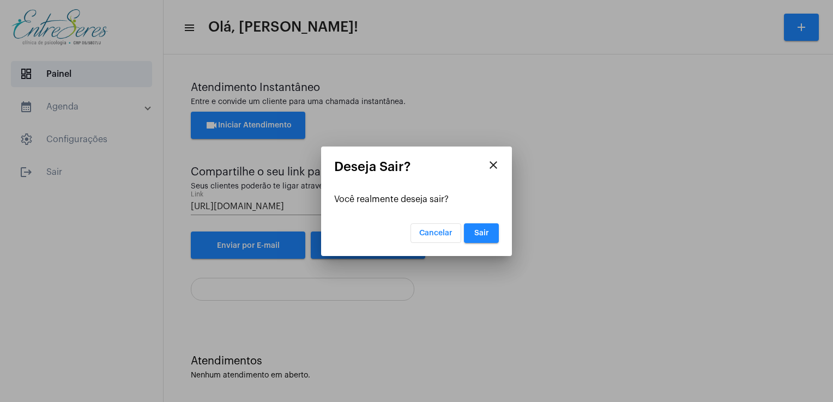 The image size is (833, 402). What do you see at coordinates (435, 233) in the screenshot?
I see `span: Cancelar` at bounding box center [435, 233].